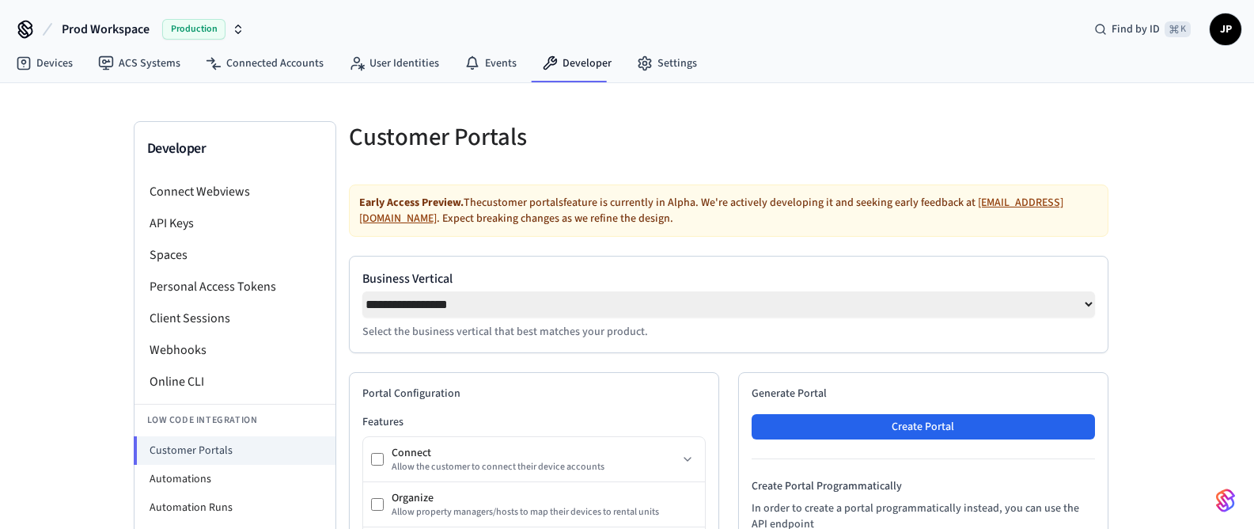  What do you see at coordinates (667, 63) in the screenshot?
I see `a: Settings` at bounding box center [667, 63].